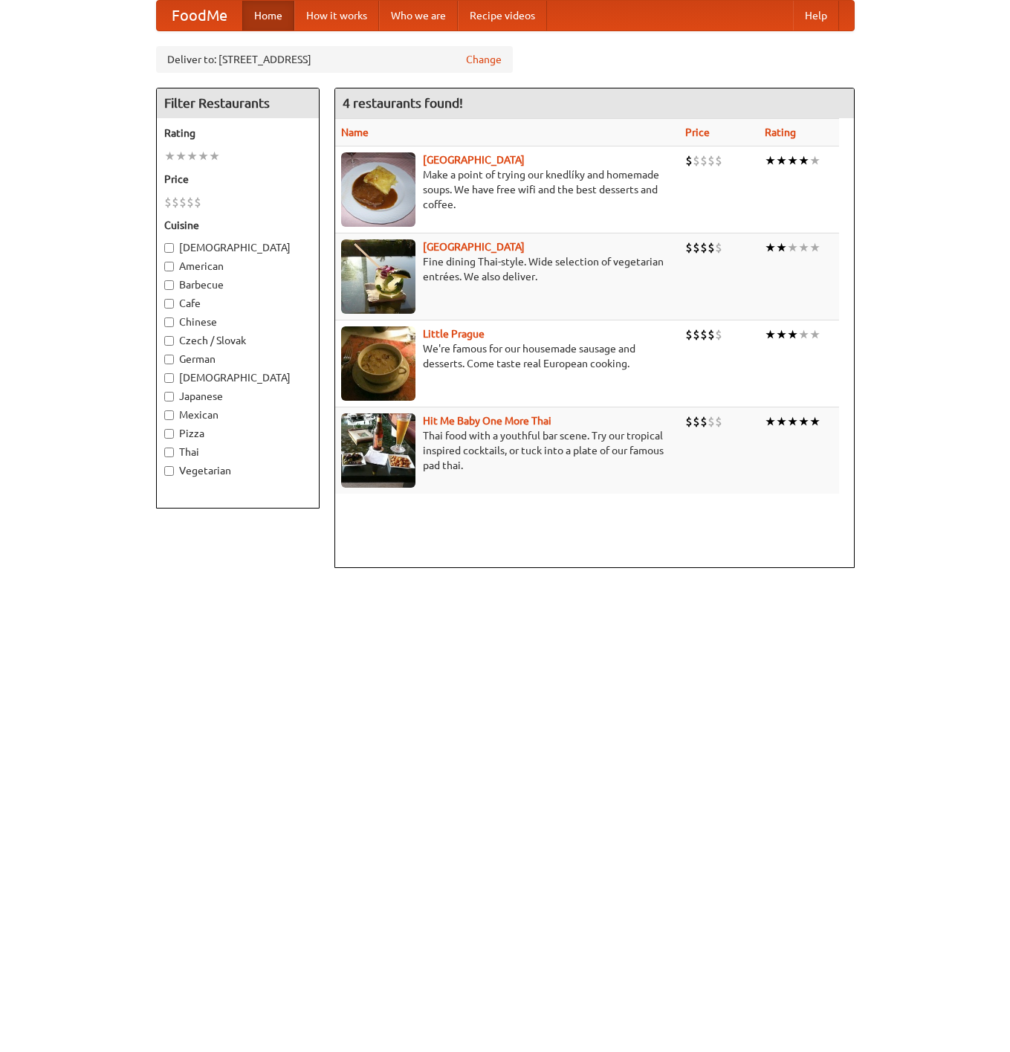 The width and height of the screenshot is (1010, 1052). What do you see at coordinates (403, 103) in the screenshot?
I see `ng-pluralize: 4 restaurants found!` at bounding box center [403, 103].